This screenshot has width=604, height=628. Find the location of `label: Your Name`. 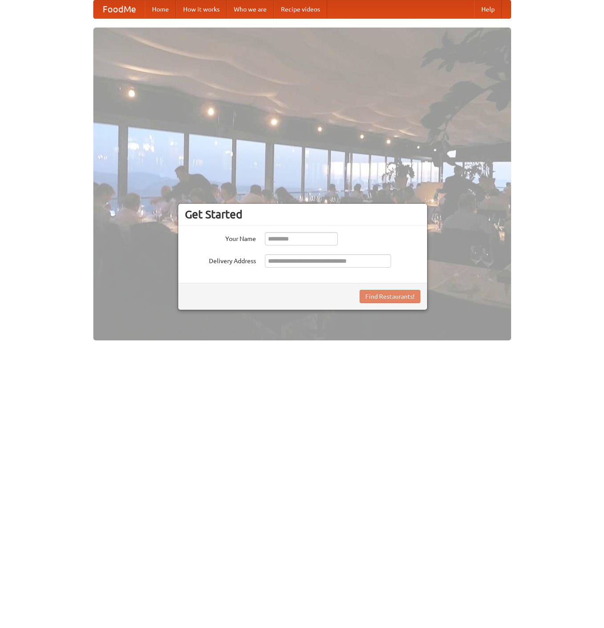

label: Your Name is located at coordinates (220, 238).